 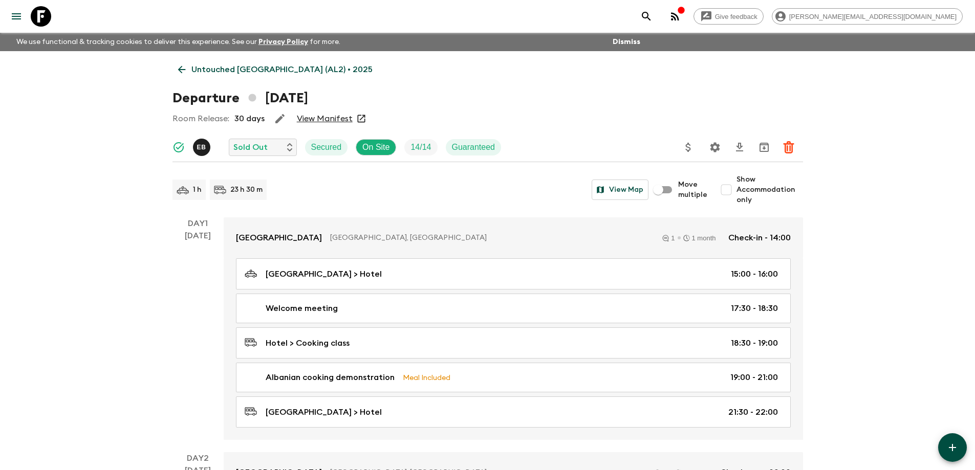 I want to click on a: Give feedback, so click(x=728, y=16).